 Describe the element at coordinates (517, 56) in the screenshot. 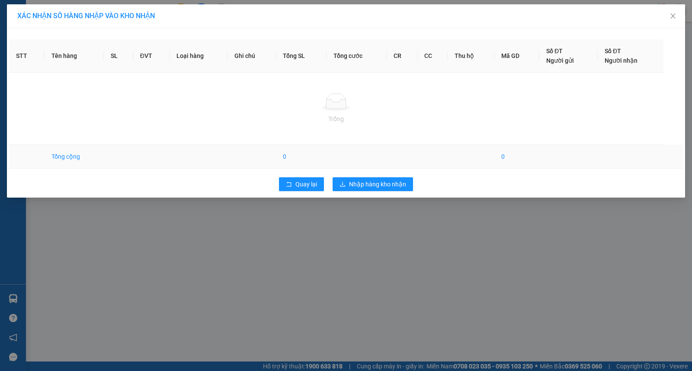

I see `th: Mã GD` at that location.